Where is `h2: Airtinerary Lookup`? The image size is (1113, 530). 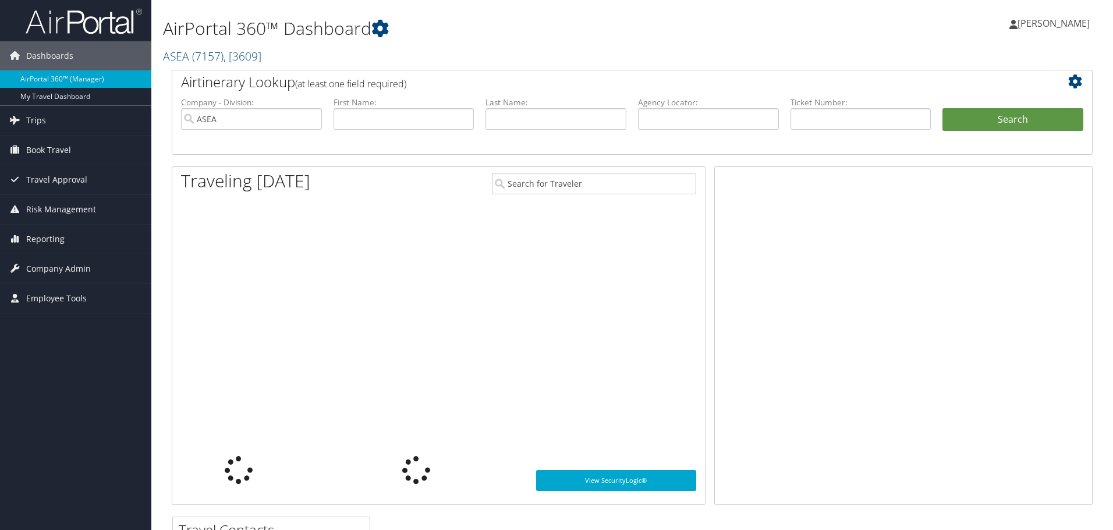
h2: Airtinerary Lookup is located at coordinates (594, 82).